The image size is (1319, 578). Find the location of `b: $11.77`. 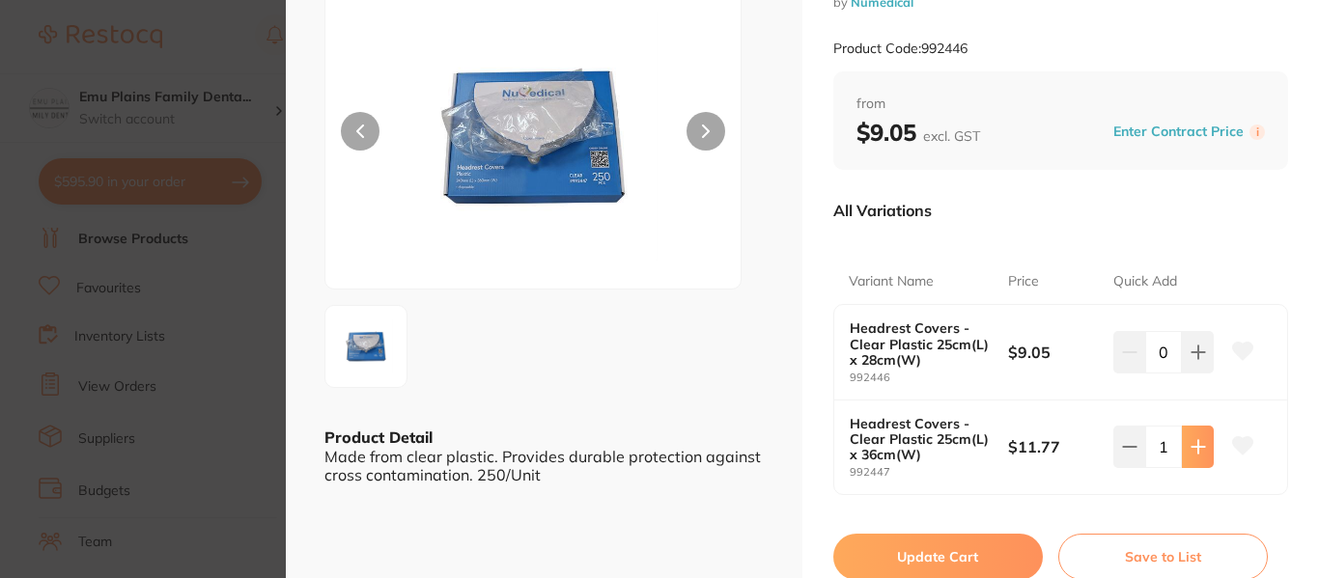

b: $11.77 is located at coordinates (1055, 447).